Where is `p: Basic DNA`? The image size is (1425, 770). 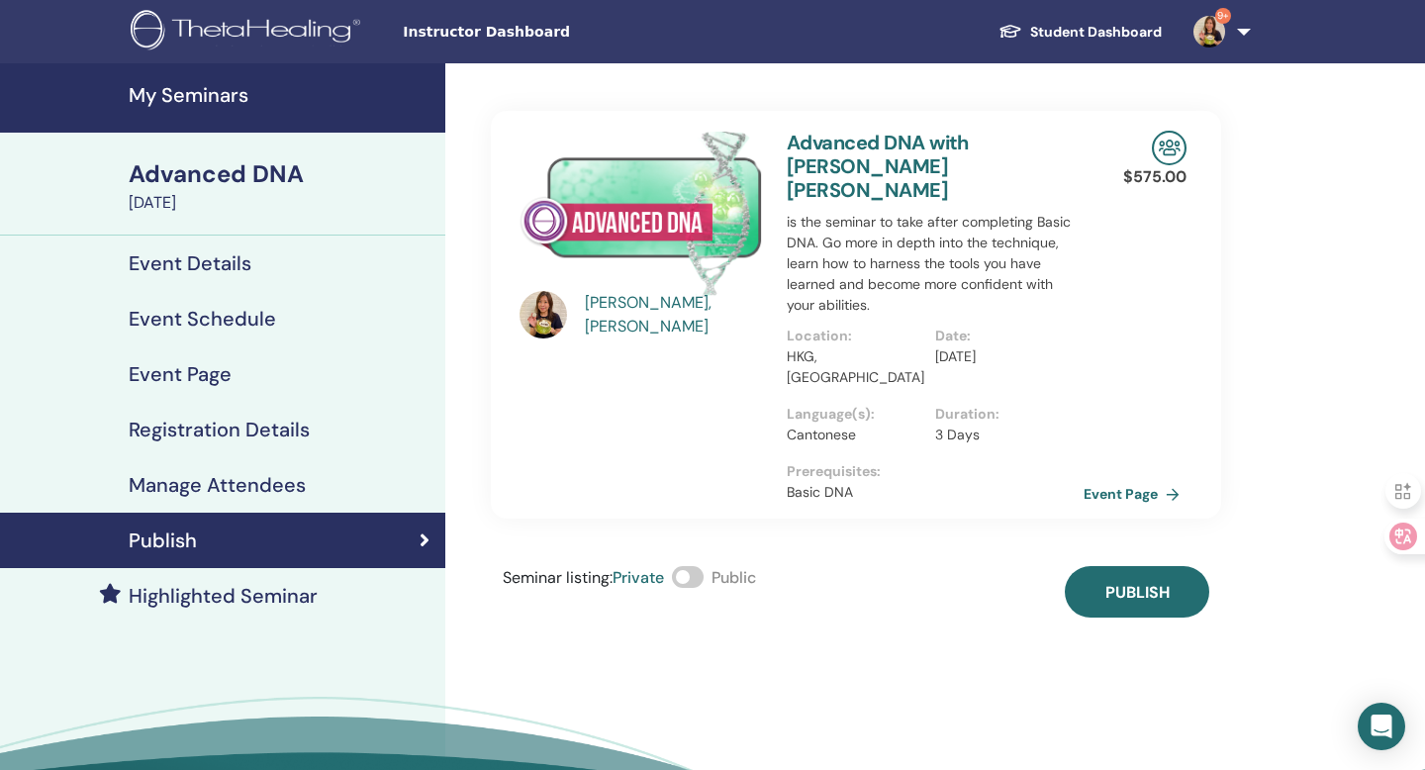
p: Basic DNA is located at coordinates (935, 492).